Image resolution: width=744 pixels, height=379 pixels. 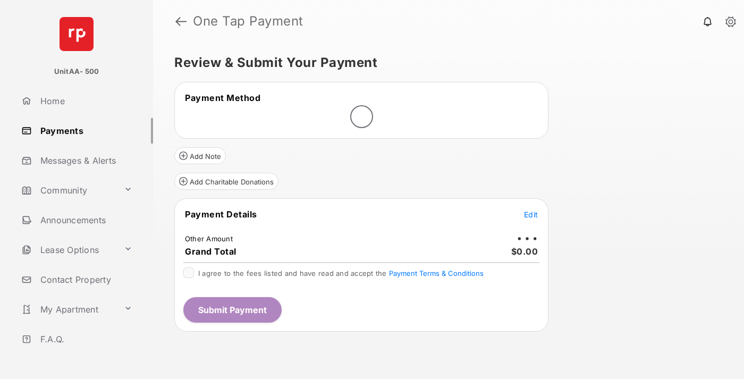 What do you see at coordinates (209, 239) in the screenshot?
I see `td: Other Amount` at bounding box center [209, 239].